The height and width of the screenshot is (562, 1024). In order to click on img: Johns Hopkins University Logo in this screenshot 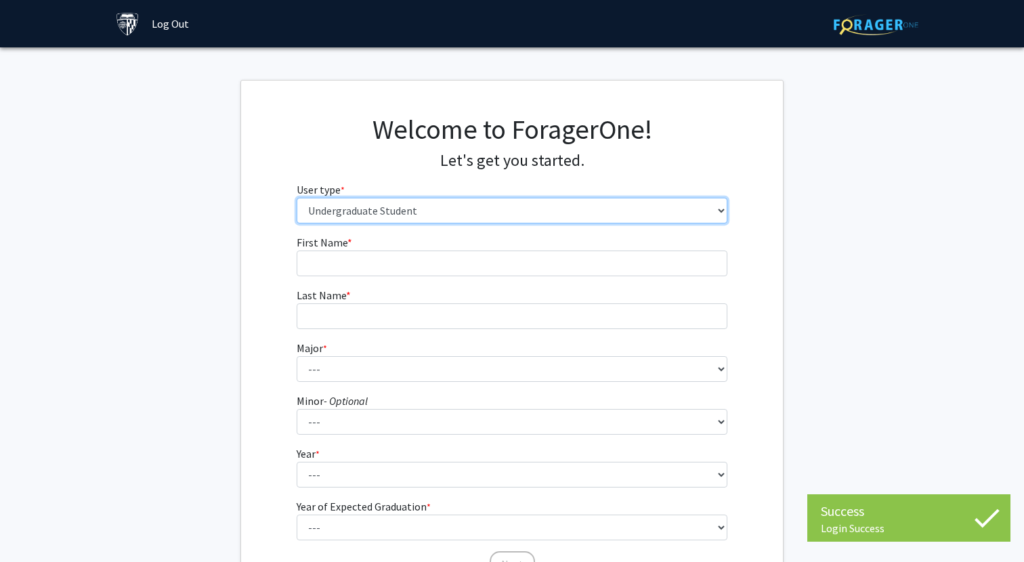, I will do `click(127, 24)`.